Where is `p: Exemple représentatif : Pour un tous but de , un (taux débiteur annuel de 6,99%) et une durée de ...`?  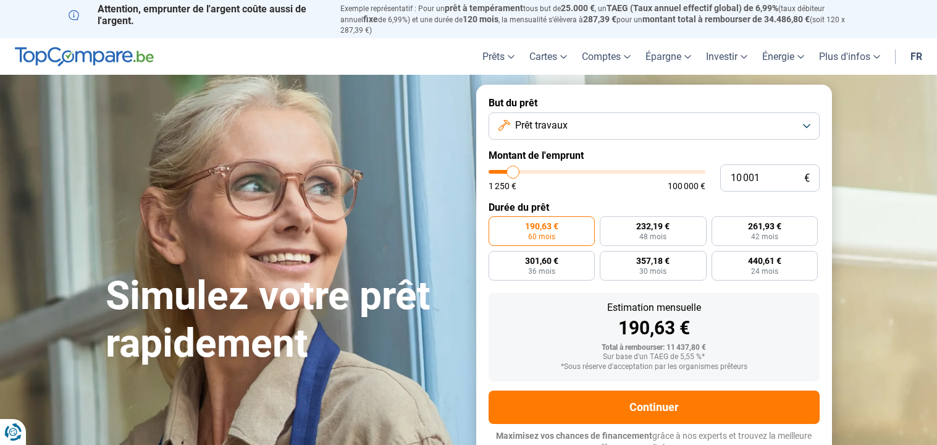 p: Exemple représentatif : Pour un tous but de , un (taux débiteur annuel de 6,99%) et une durée de ... is located at coordinates (604, 19).